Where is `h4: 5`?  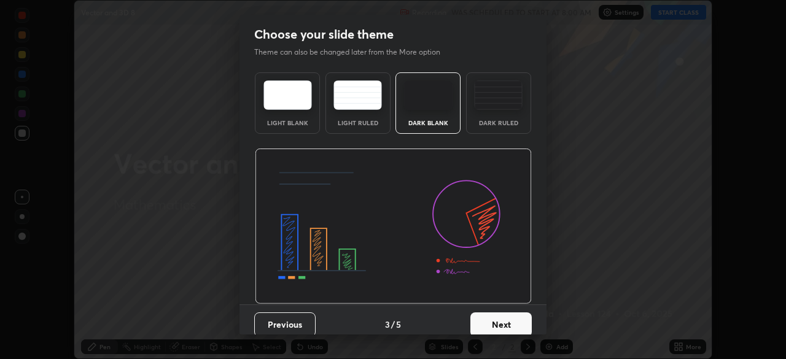 h4: 5 is located at coordinates (399, 324).